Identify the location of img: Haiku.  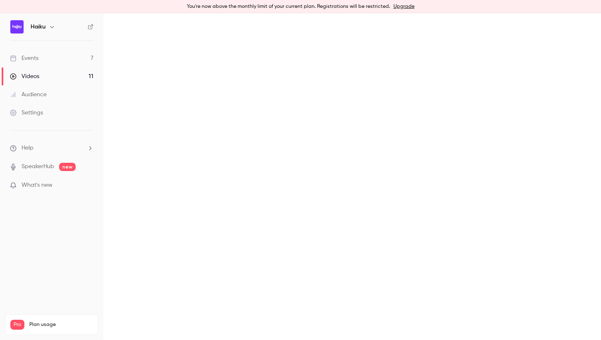
(17, 27).